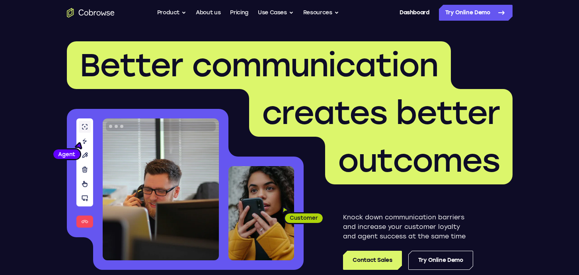  What do you see at coordinates (261, 213) in the screenshot?
I see `img: A customer holding their phone` at bounding box center [261, 213].